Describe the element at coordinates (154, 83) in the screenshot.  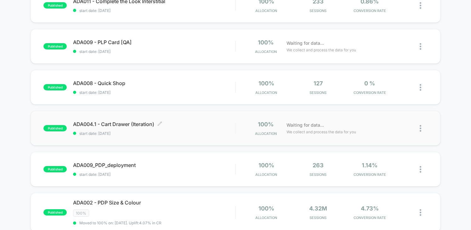
I see `span: ADA008 - Quick Shop` at that location.